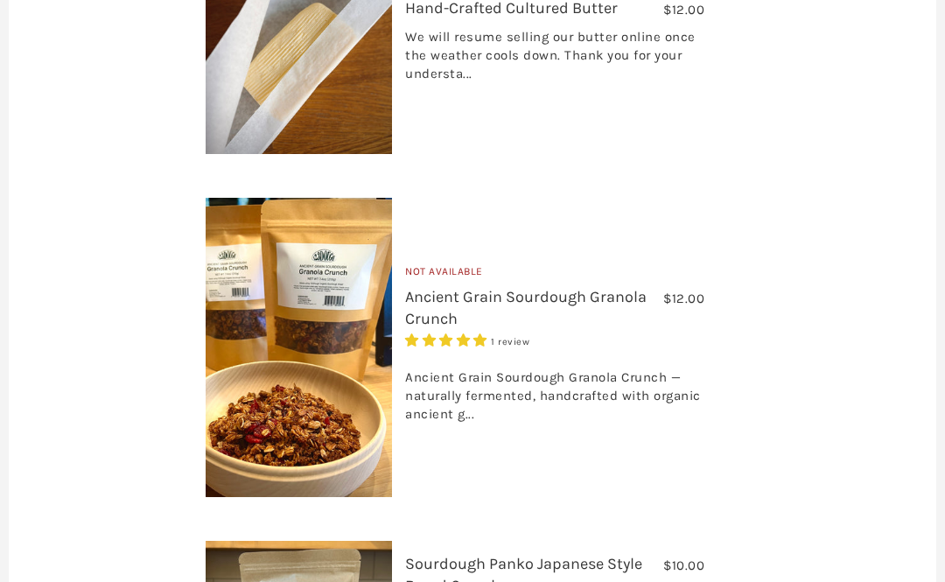  Describe the element at coordinates (298, 347) in the screenshot. I see `img: Ancient Grain Sourdough Granola Crunch` at that location.